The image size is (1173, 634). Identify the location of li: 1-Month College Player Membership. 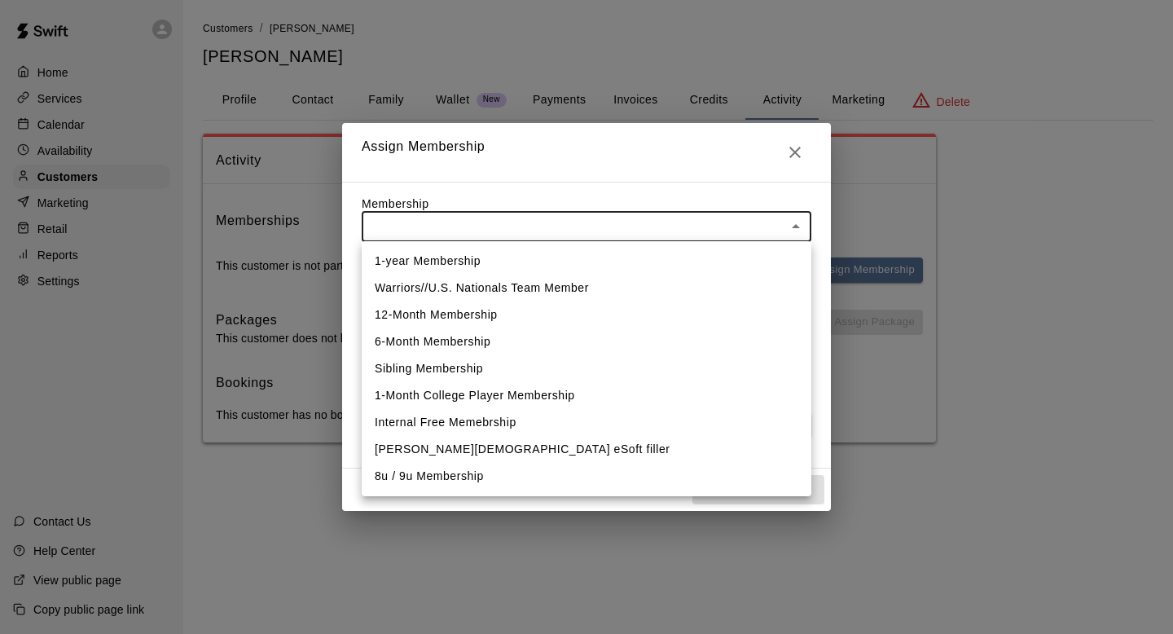
(587, 395).